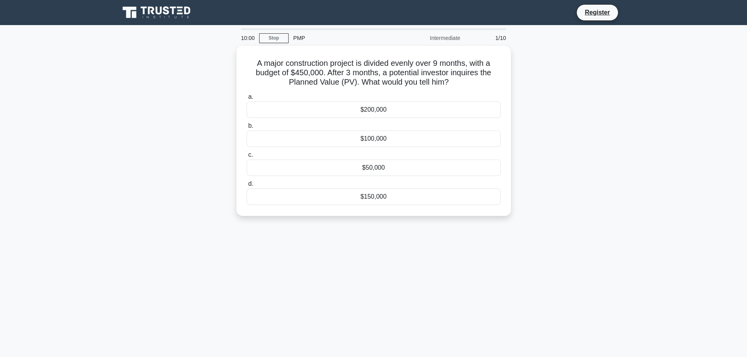  I want to click on span: c., so click(250, 154).